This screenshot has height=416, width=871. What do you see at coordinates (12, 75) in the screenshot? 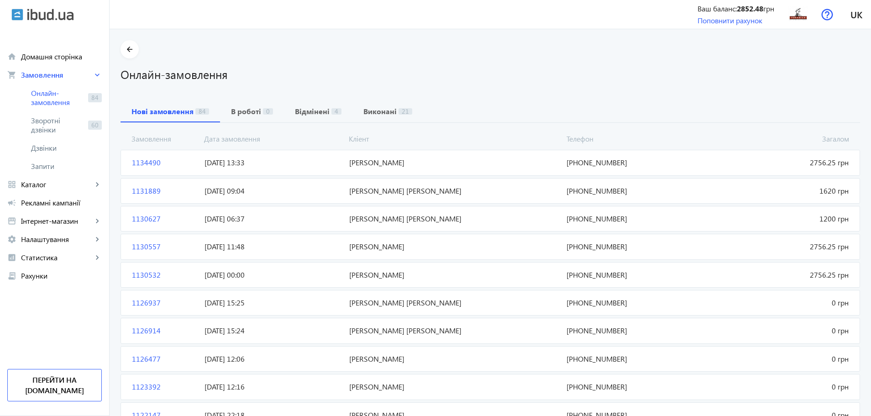
I see `mat-icon: shopping_cart` at bounding box center [12, 75].